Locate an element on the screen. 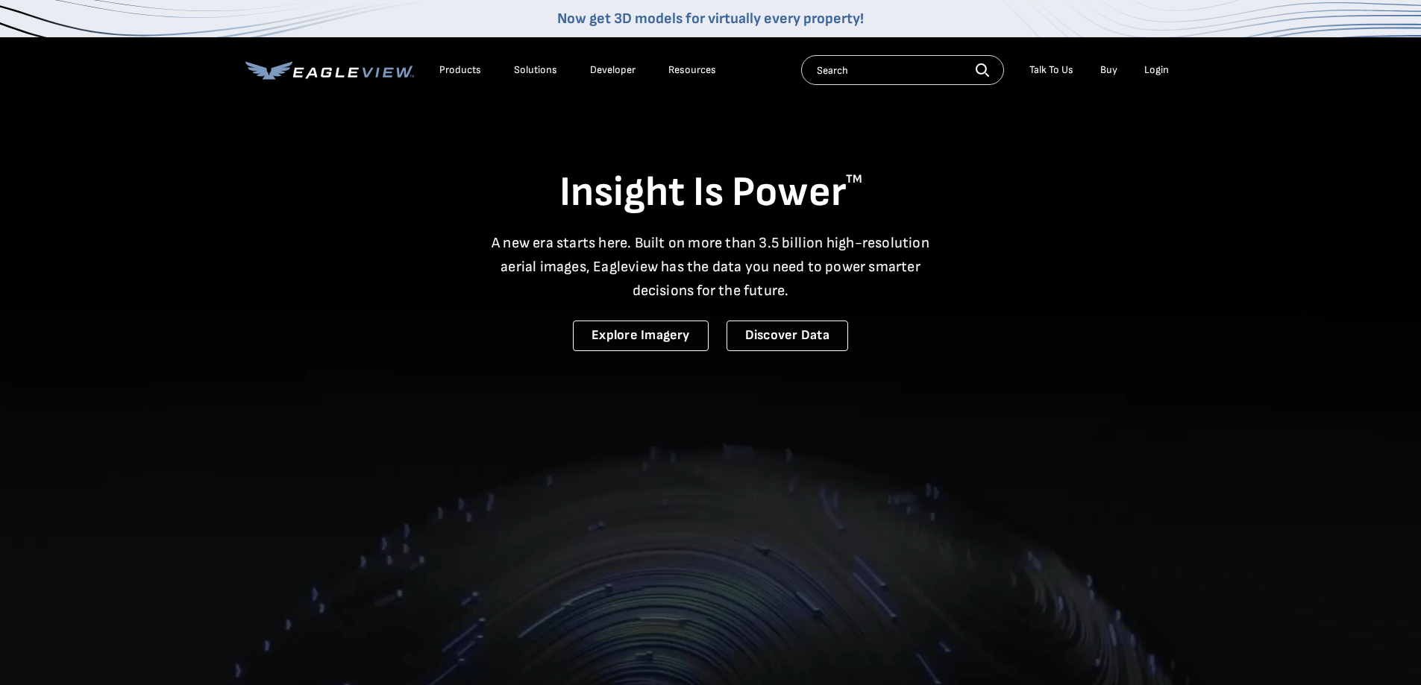 The height and width of the screenshot is (685, 1421). a: Buy is located at coordinates (1108, 70).